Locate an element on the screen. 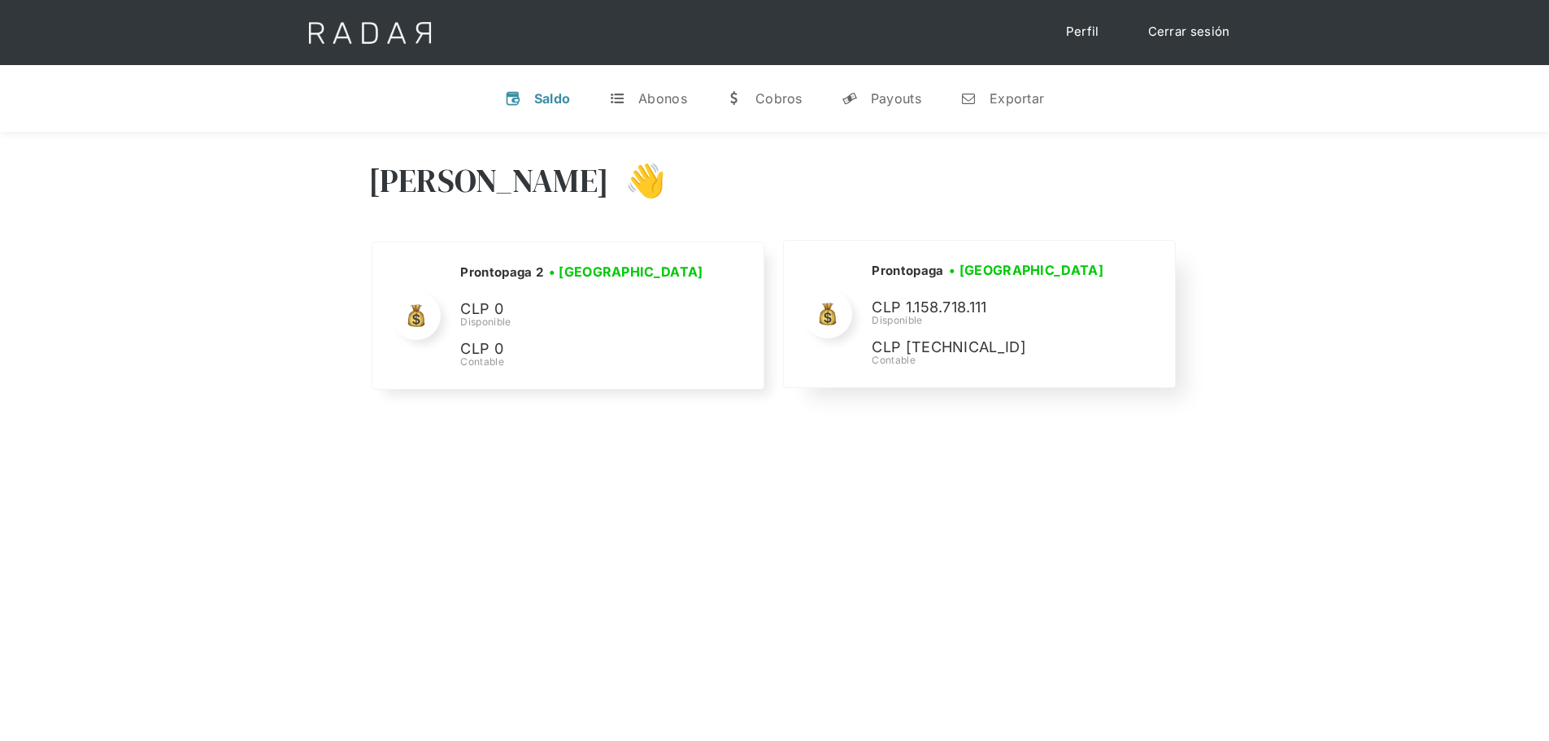 This screenshot has width=1549, height=741. a: Cerrar sesión is located at coordinates (1189, 32).